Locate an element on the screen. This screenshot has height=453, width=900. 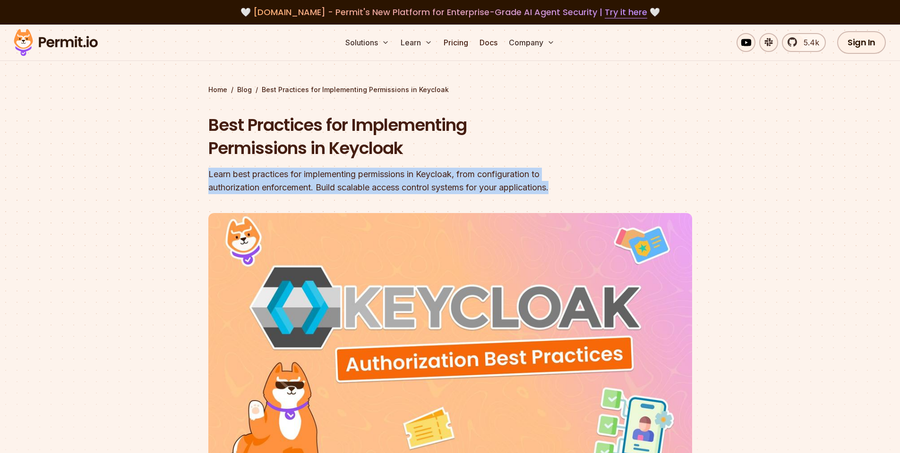
h1: Best Practices for Implementing Permissions in Keycloak is located at coordinates (390, 137).